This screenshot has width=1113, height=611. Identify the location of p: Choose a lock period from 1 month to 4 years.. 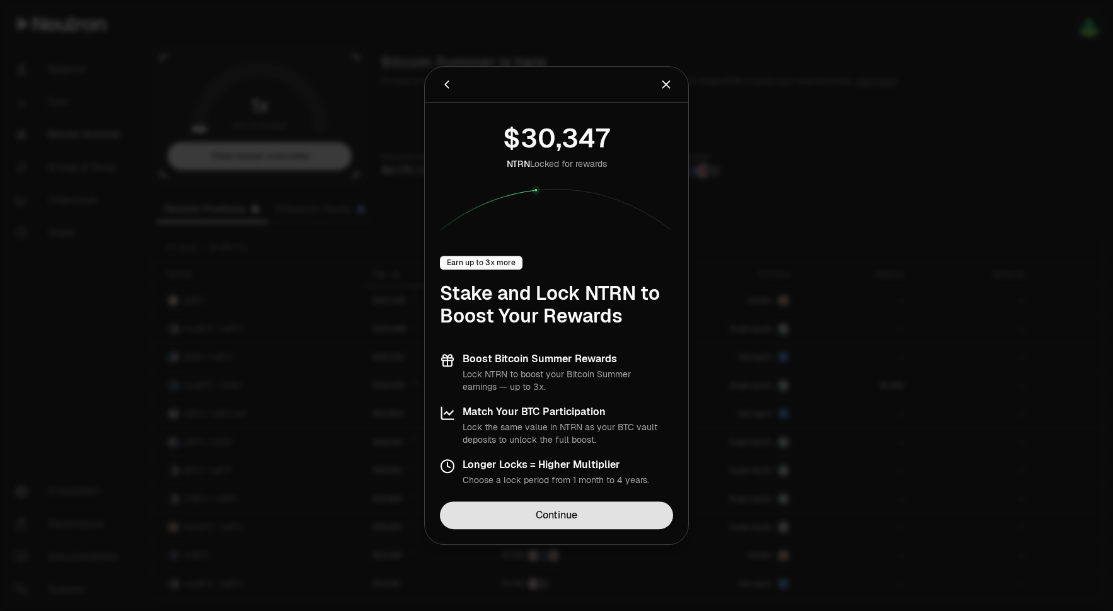
(556, 480).